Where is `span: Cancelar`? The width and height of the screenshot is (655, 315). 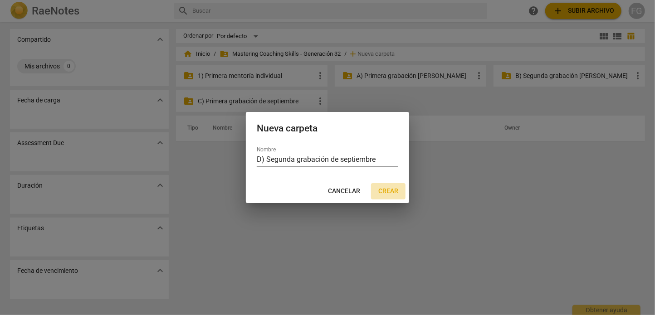
span: Cancelar is located at coordinates (344, 191).